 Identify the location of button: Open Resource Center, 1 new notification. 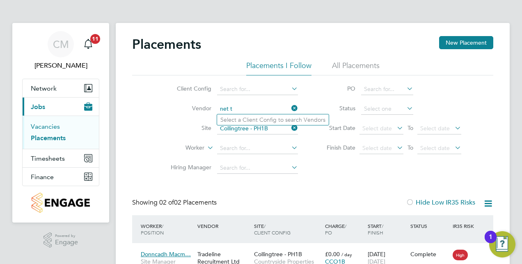
(502, 244).